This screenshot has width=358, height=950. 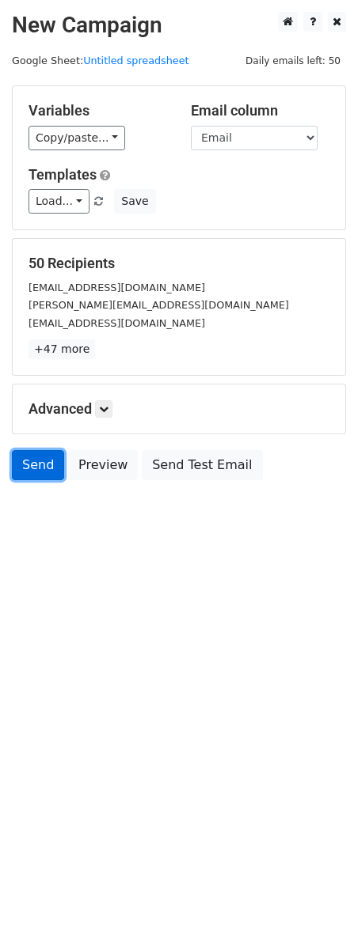 I want to click on a: Daily emails left: 50, so click(x=293, y=60).